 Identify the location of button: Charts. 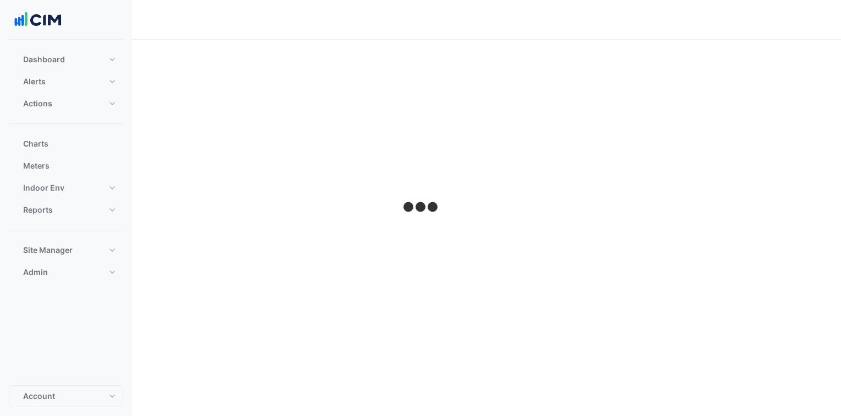
(66, 144).